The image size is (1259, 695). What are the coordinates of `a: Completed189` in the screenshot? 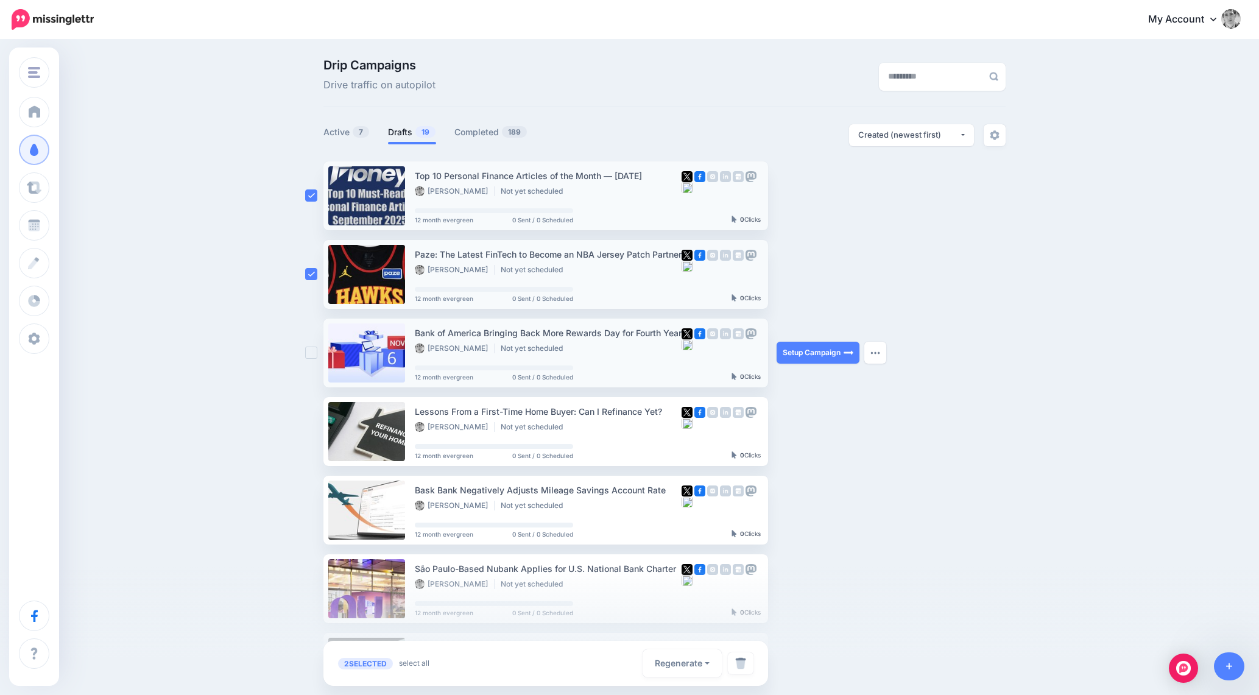 It's located at (491, 132).